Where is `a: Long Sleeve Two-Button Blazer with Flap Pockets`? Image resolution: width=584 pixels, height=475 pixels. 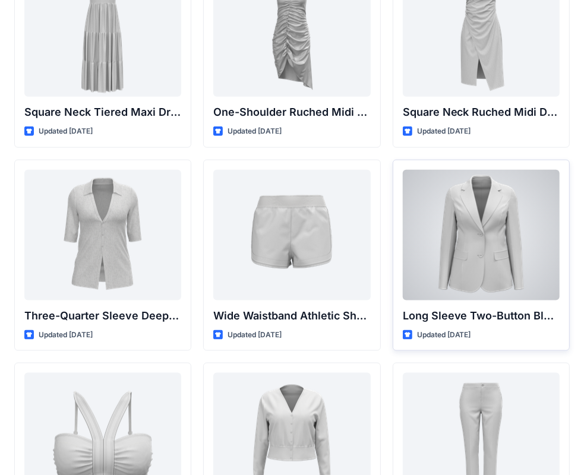
a: Long Sleeve Two-Button Blazer with Flap Pockets is located at coordinates (481, 235).